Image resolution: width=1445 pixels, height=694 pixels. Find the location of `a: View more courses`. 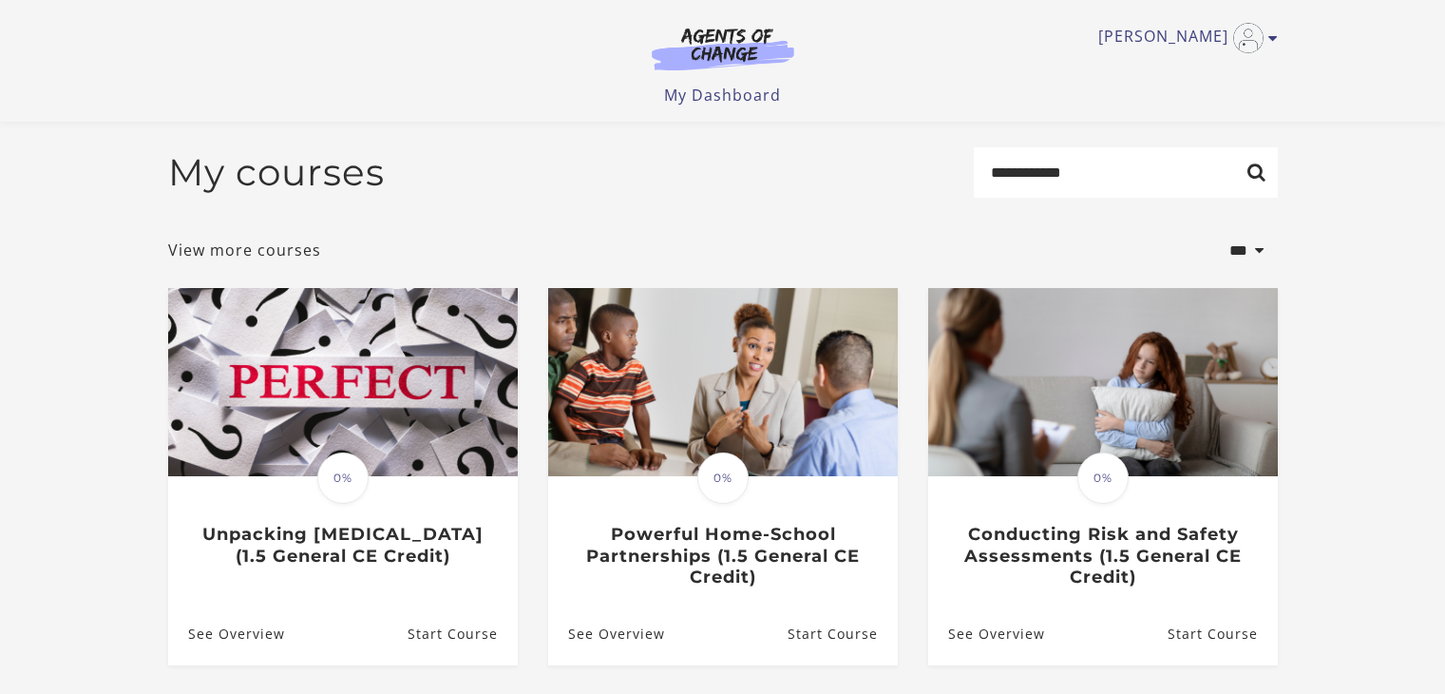

a: View more courses is located at coordinates (244, 250).